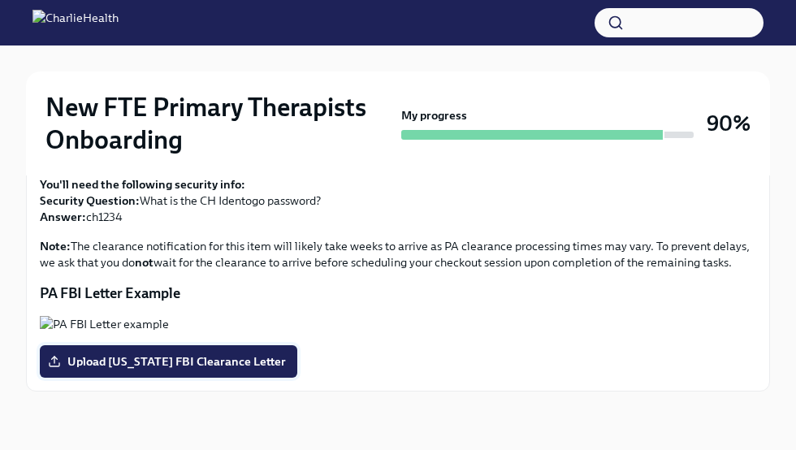  What do you see at coordinates (144, 262) in the screenshot?
I see `strong: not` at bounding box center [144, 262].